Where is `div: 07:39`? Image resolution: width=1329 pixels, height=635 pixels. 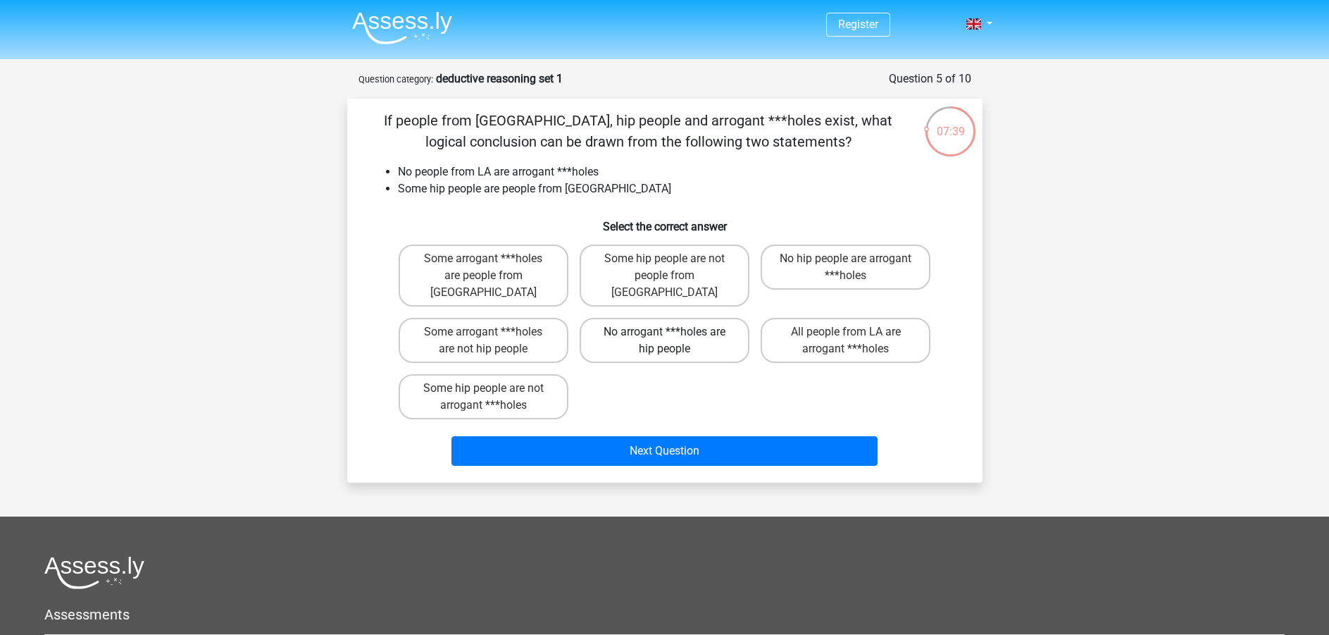
div: 07:39 is located at coordinates (950, 123).